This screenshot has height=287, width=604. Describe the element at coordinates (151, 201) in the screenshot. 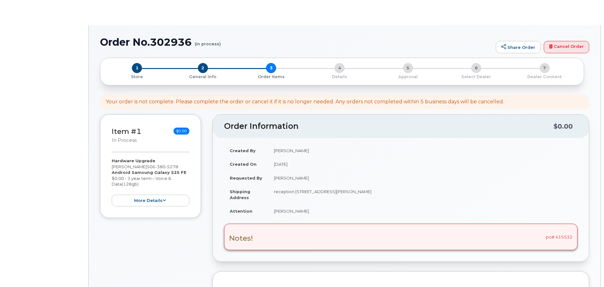

I see `button: more details` at that location.